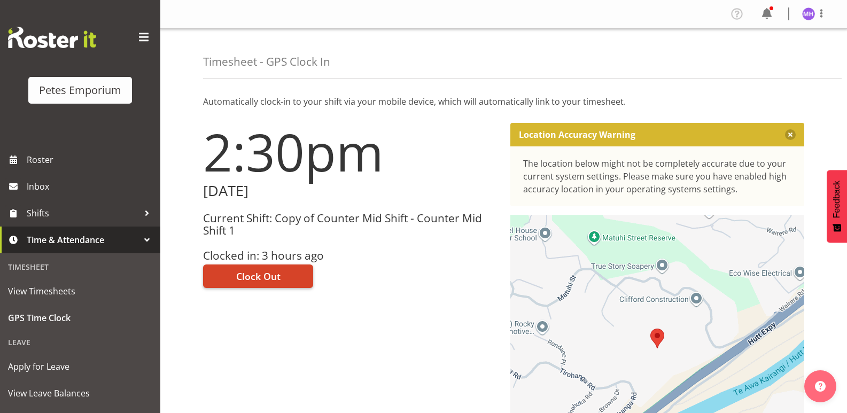 The width and height of the screenshot is (847, 413). What do you see at coordinates (83, 240) in the screenshot?
I see `span: Time & Attendance` at bounding box center [83, 240].